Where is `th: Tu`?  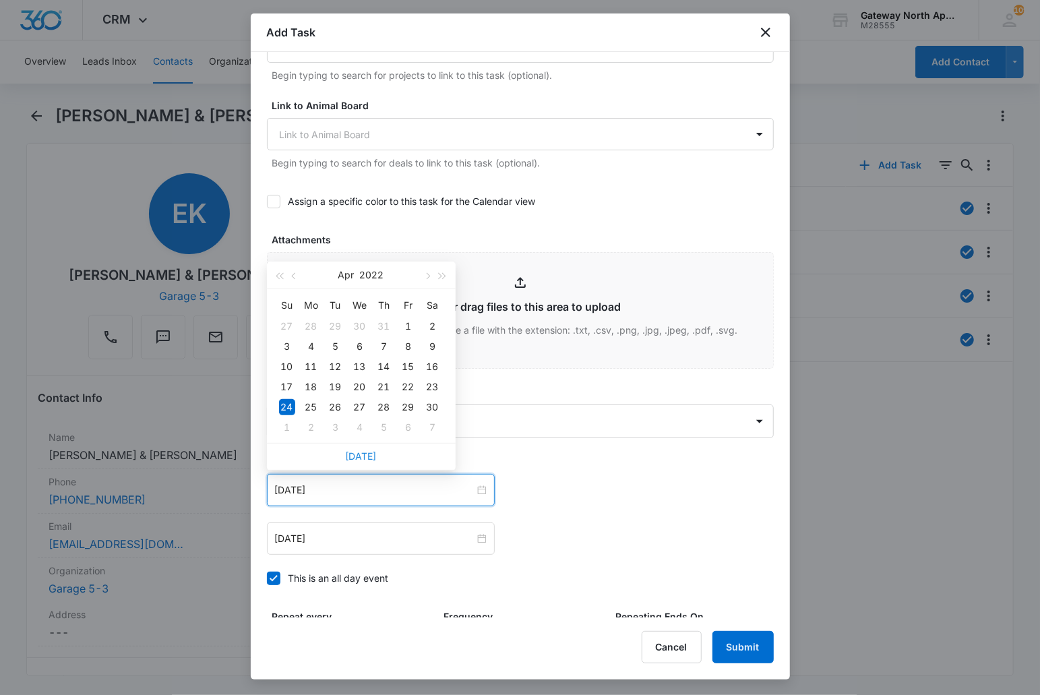 th: Tu is located at coordinates (336, 305).